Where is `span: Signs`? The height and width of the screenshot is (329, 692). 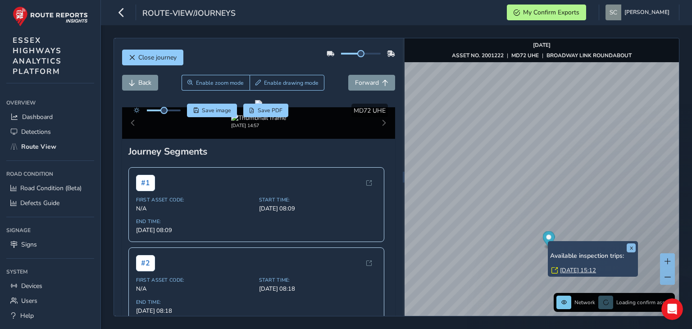 span: Signs is located at coordinates (29, 244).